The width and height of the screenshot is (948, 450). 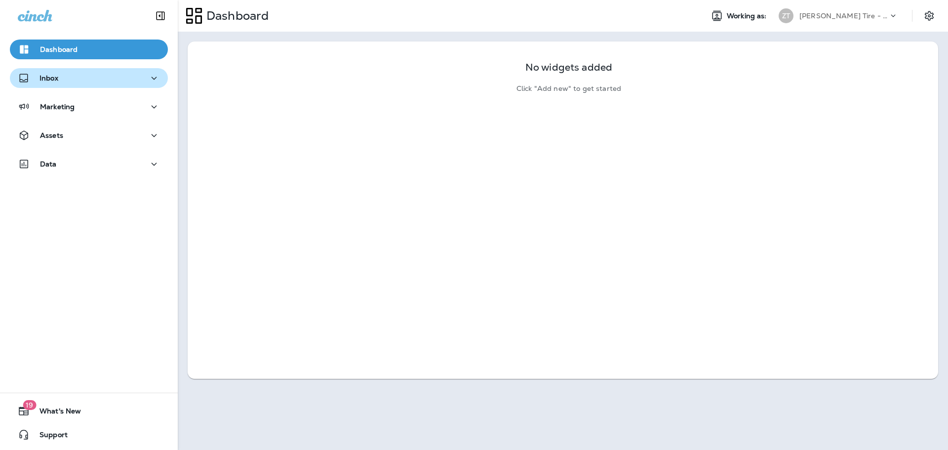 I want to click on button: Collapse Sidebar, so click(x=161, y=16).